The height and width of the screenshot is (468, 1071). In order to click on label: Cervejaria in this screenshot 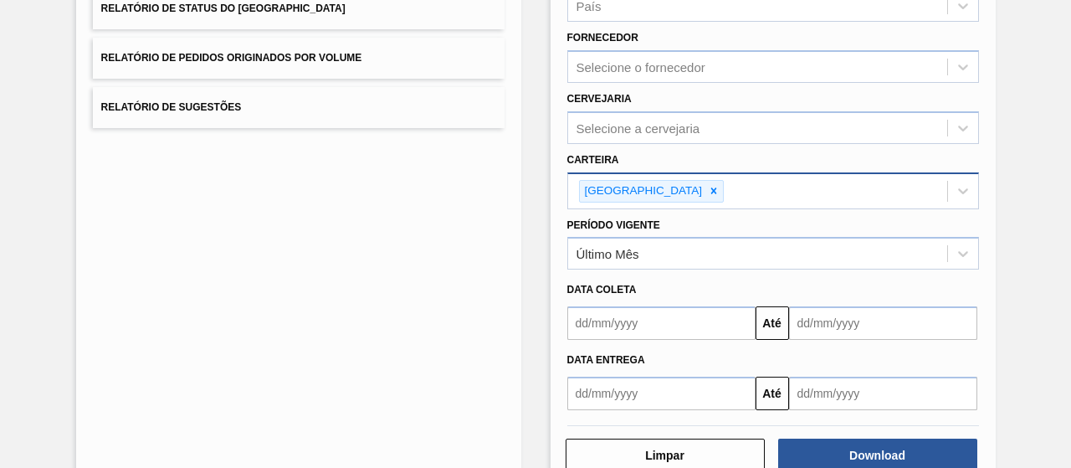, I will do `click(599, 99)`.